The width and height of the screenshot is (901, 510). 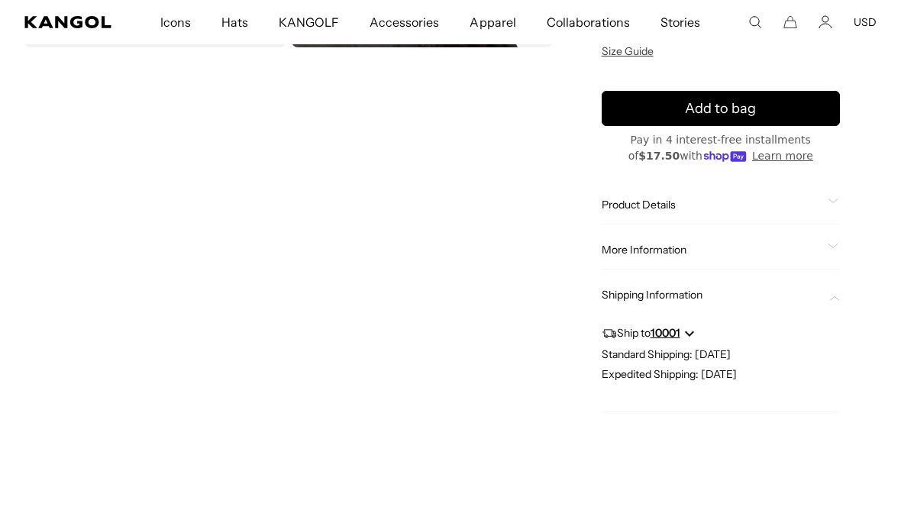 I want to click on span: Add to bag, so click(x=720, y=108).